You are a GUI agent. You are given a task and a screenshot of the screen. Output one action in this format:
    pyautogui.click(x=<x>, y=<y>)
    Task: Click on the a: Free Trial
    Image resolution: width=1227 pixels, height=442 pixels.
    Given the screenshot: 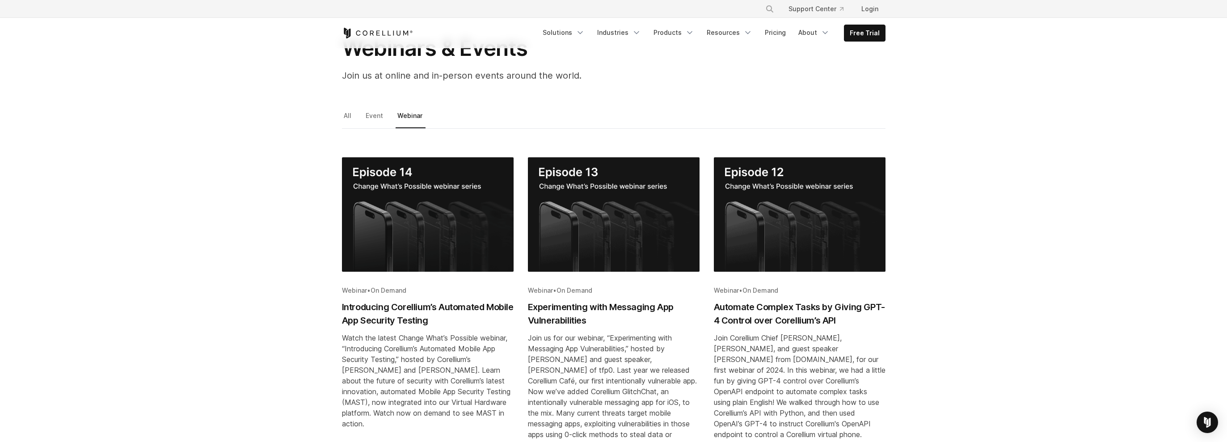 What is the action you would take?
    pyautogui.click(x=864, y=33)
    